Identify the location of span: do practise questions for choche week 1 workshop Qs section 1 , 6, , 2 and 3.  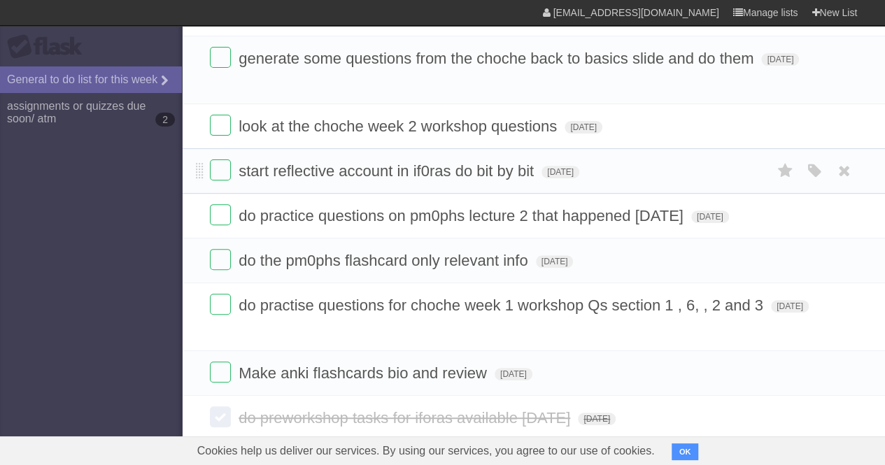
(502, 305).